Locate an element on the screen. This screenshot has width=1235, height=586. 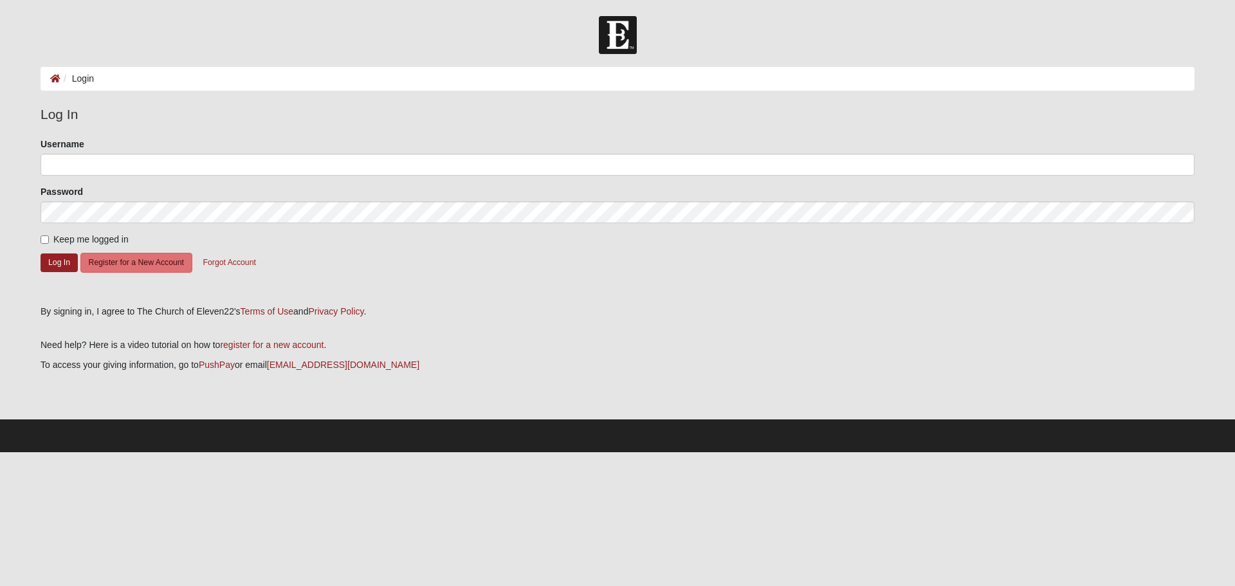
a: Terms of Use is located at coordinates (267, 311).